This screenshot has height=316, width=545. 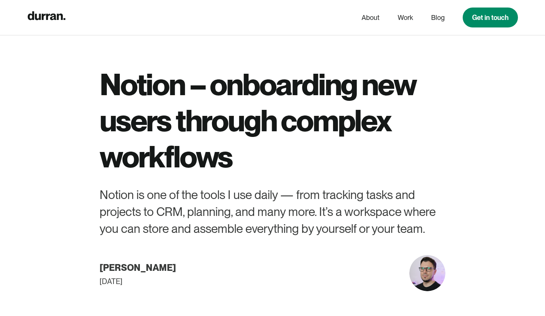 I want to click on a: home, so click(x=46, y=17).